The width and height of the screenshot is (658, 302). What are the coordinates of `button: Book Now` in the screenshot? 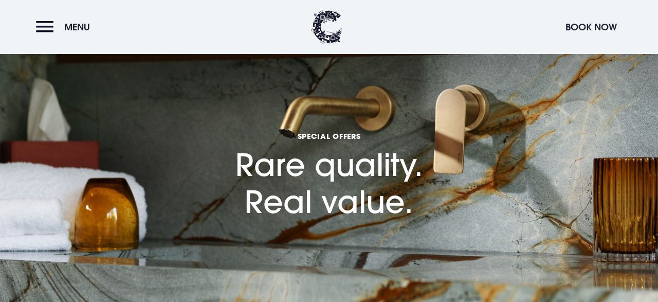 It's located at (591, 27).